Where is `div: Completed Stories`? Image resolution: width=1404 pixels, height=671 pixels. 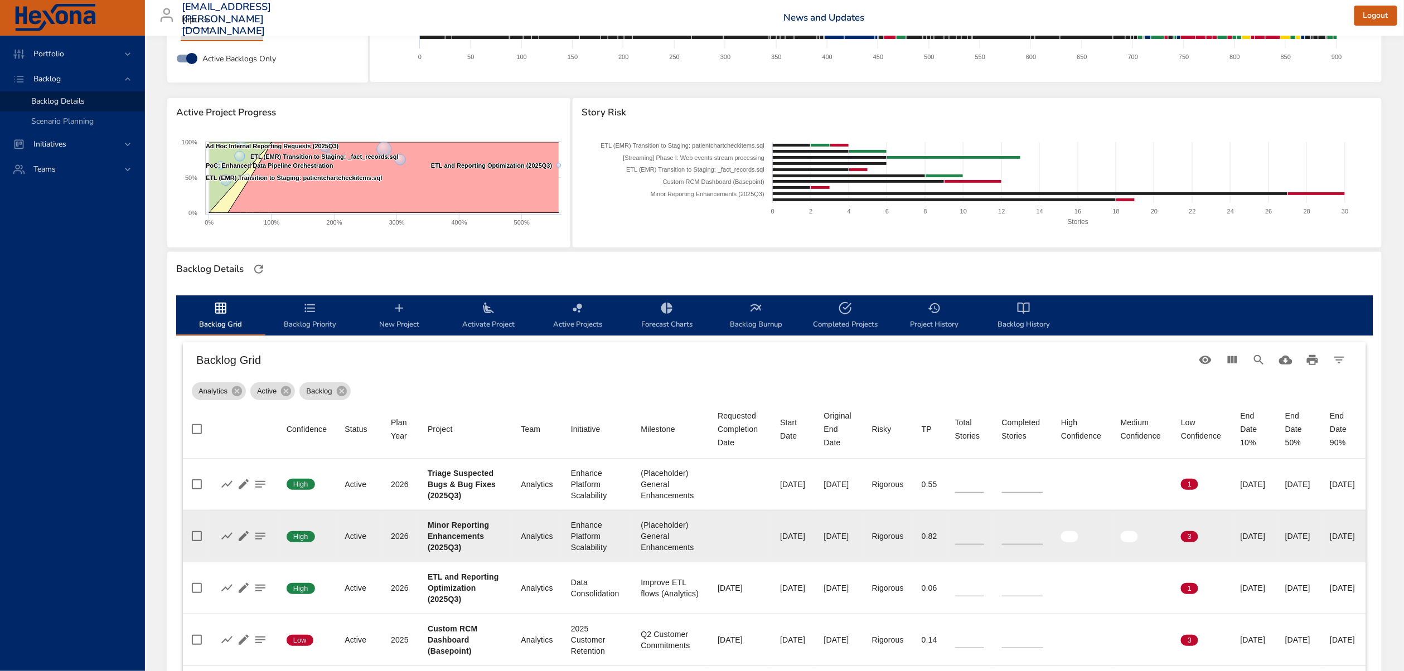 div: Completed Stories is located at coordinates (1023, 429).